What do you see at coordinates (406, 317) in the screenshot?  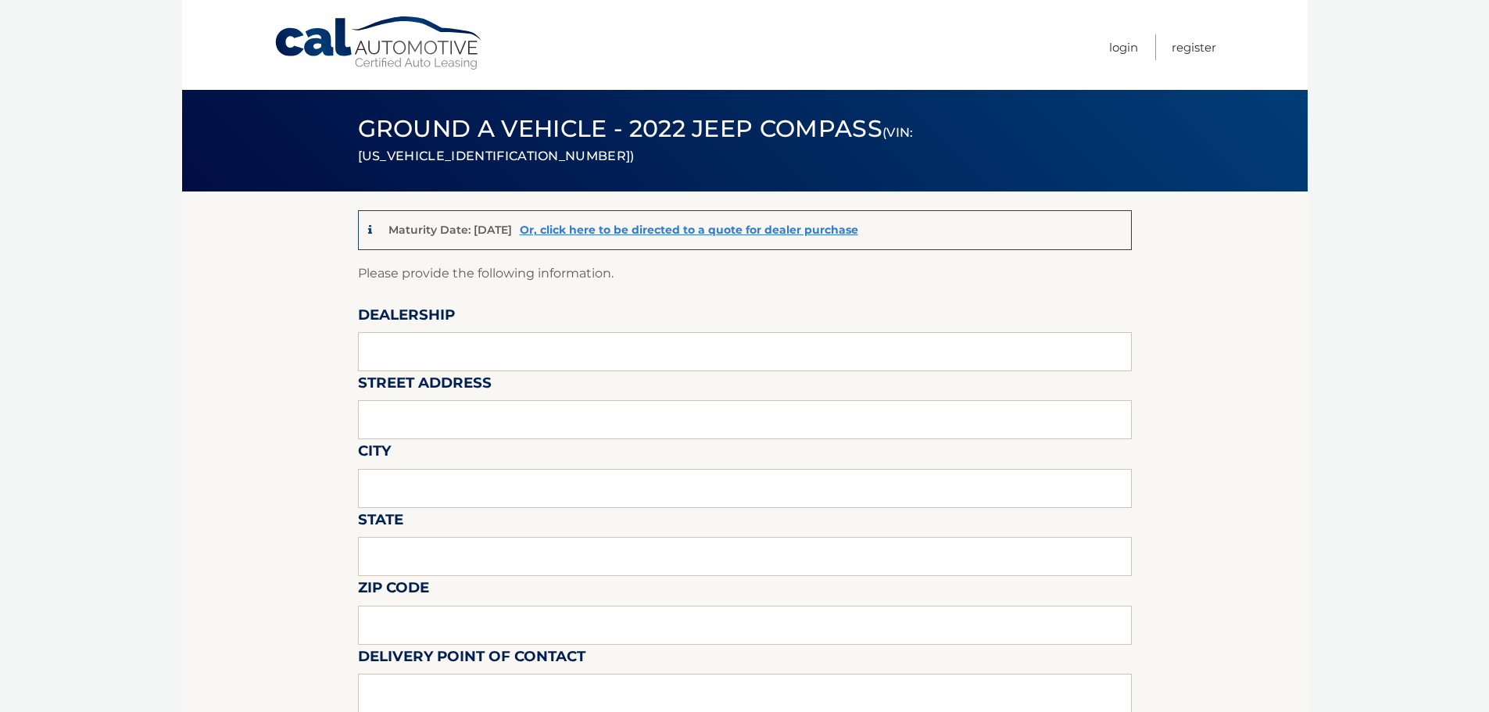 I see `label: Dealership` at bounding box center [406, 317].